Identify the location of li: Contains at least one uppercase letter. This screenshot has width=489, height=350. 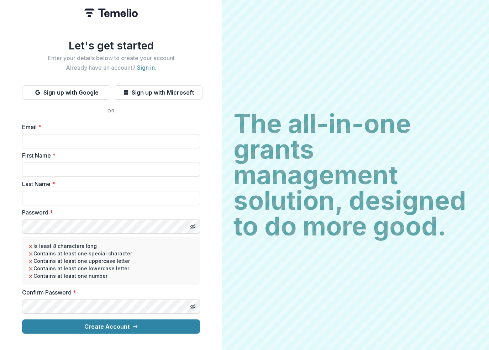
(111, 261).